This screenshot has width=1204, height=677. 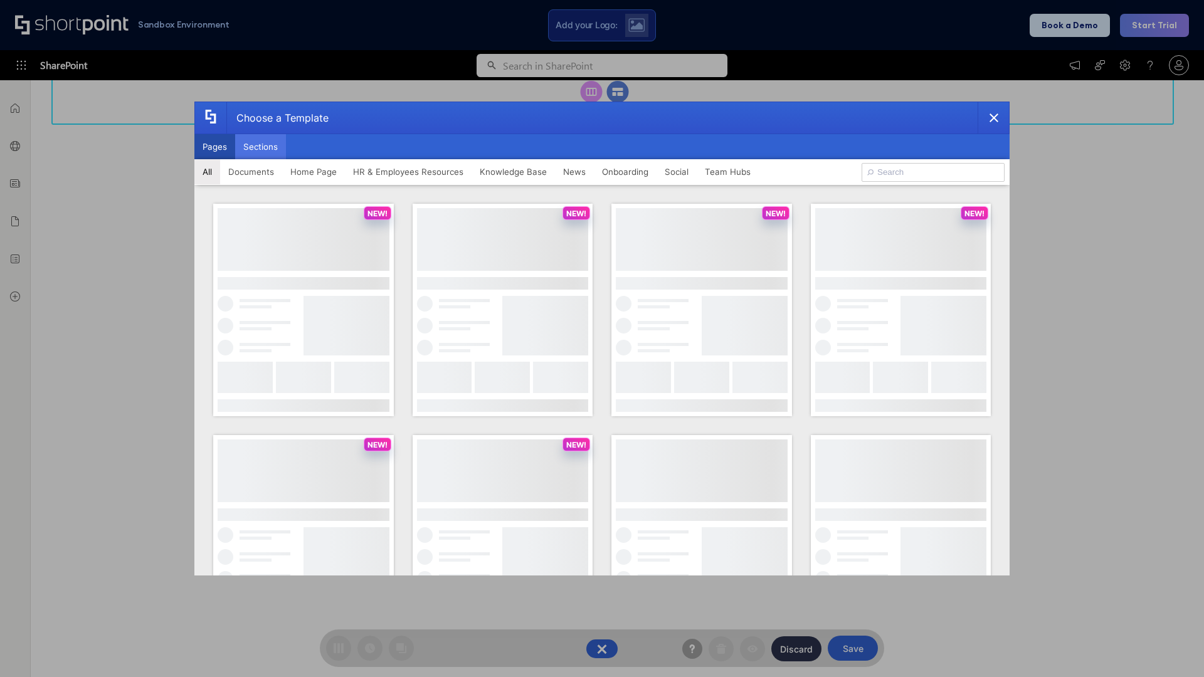 What do you see at coordinates (625, 172) in the screenshot?
I see `button: Onboarding` at bounding box center [625, 172].